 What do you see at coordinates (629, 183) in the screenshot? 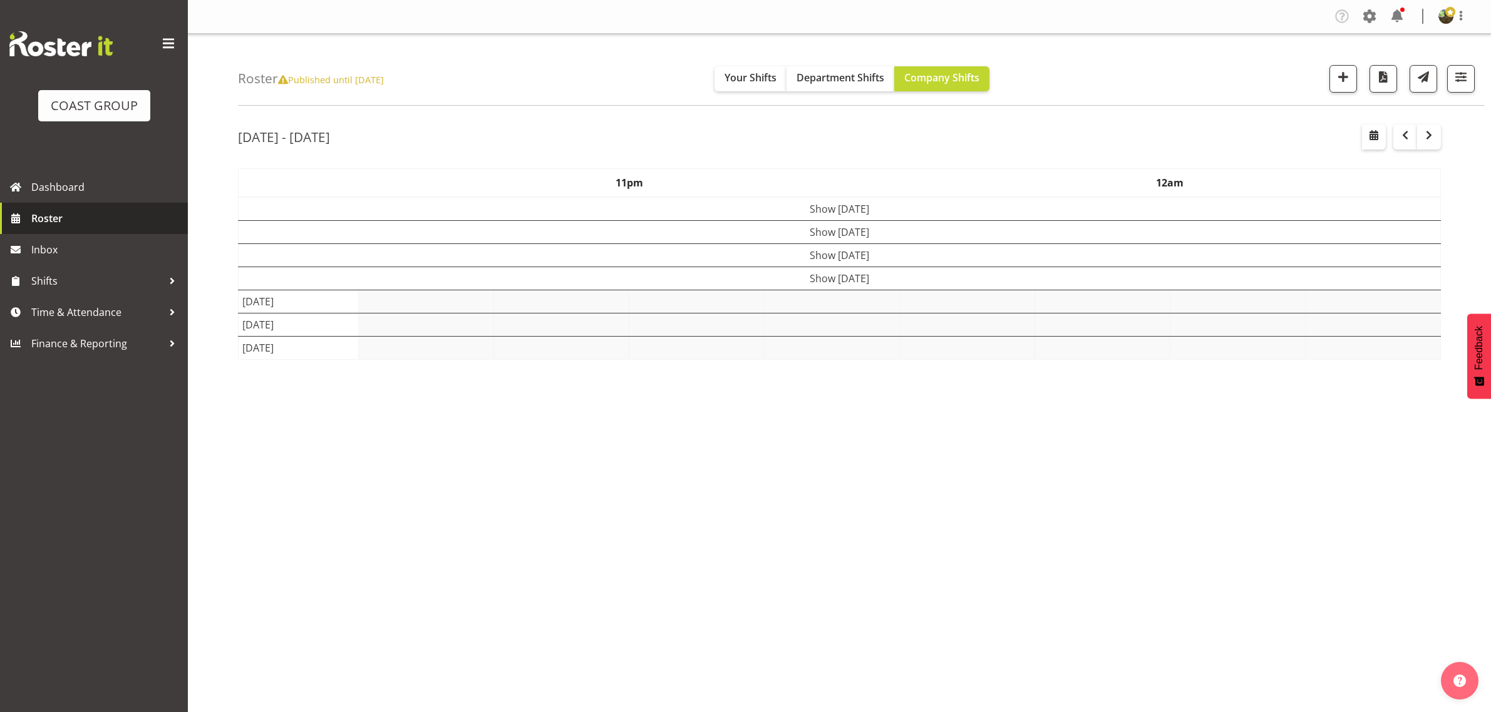
I see `th: 11pm` at bounding box center [629, 183].